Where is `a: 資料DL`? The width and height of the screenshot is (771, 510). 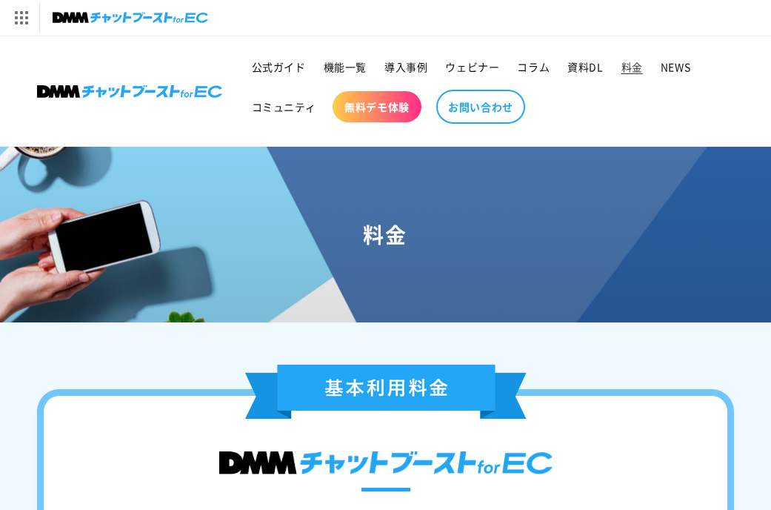 a: 資料DL is located at coordinates (585, 67).